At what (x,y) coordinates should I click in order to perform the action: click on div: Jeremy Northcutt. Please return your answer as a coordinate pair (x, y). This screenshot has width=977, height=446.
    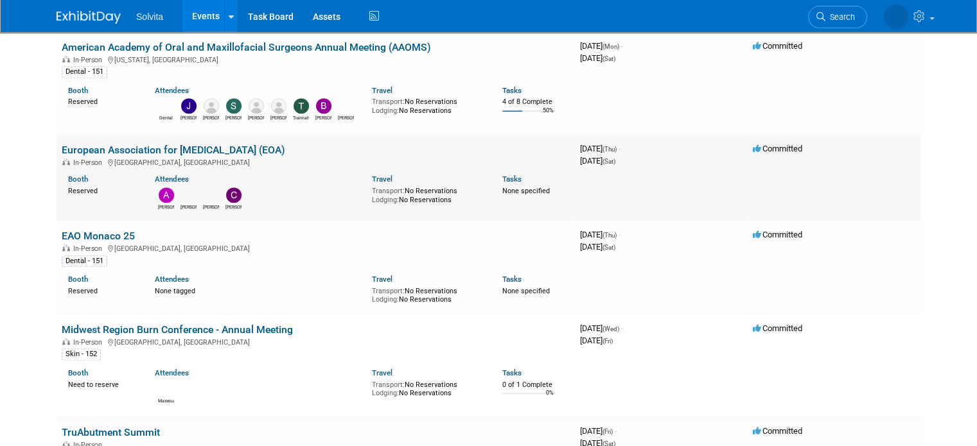
    Looking at the image, I should click on (188, 118).